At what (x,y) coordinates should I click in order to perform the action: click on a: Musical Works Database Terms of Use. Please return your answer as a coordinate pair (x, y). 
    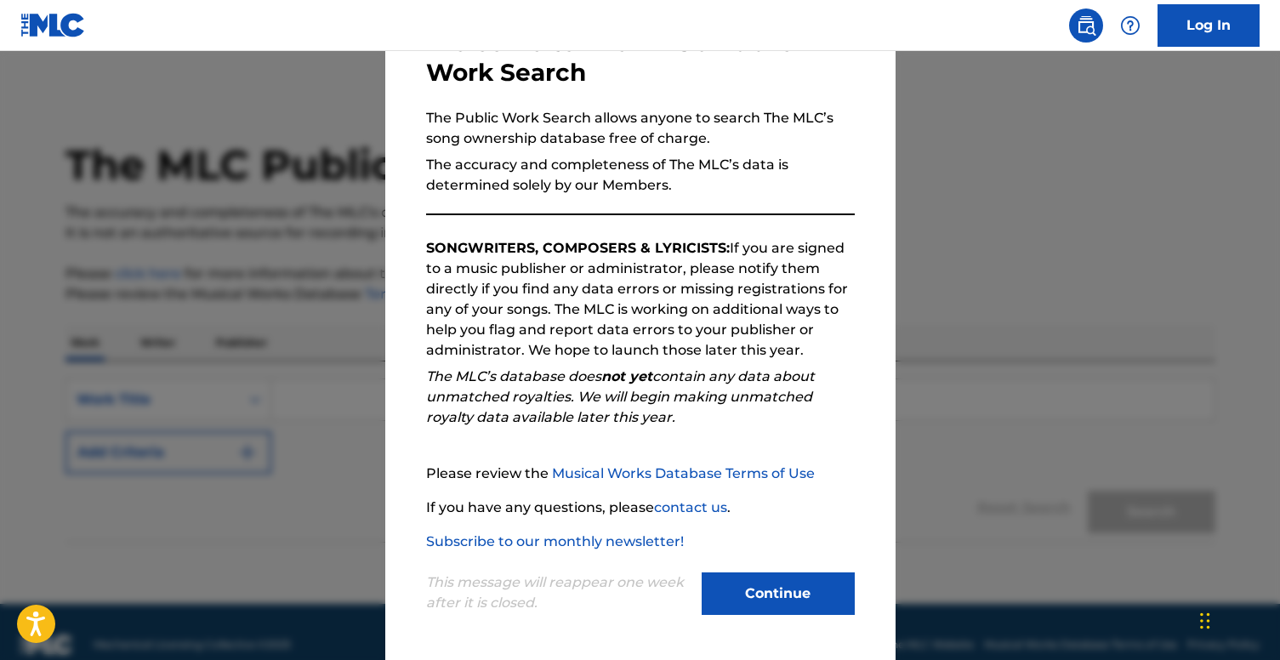
    Looking at the image, I should click on (683, 473).